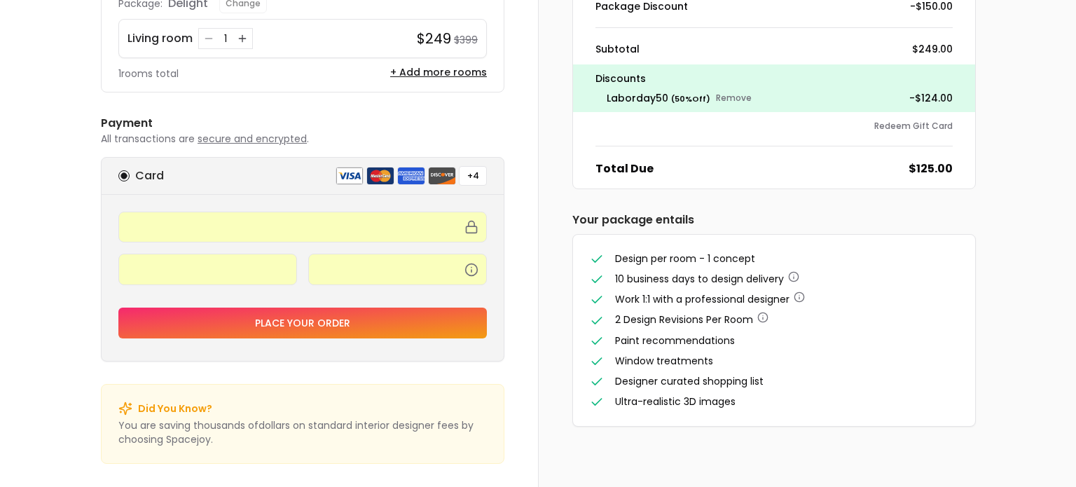 This screenshot has width=1076, height=487. What do you see at coordinates (411, 176) in the screenshot?
I see `img: american express` at bounding box center [411, 176].